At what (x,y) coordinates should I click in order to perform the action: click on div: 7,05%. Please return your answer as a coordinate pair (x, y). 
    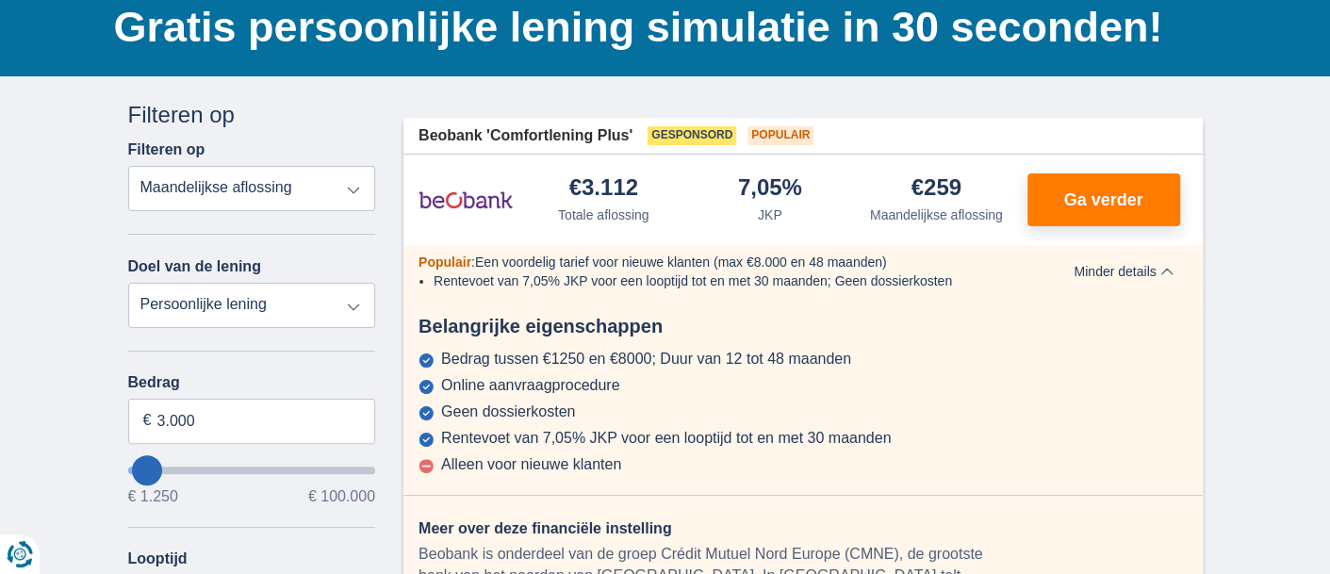
    Looking at the image, I should click on (770, 188).